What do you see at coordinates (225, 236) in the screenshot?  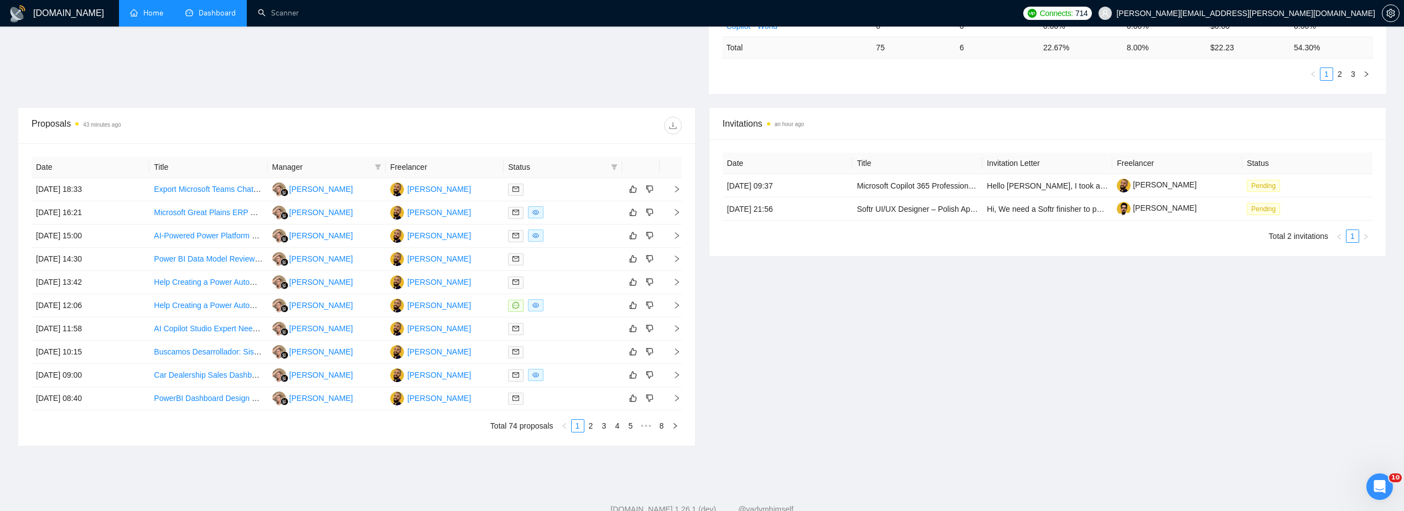 I see `a: AI-Powered Power Platform Development` at bounding box center [225, 236].